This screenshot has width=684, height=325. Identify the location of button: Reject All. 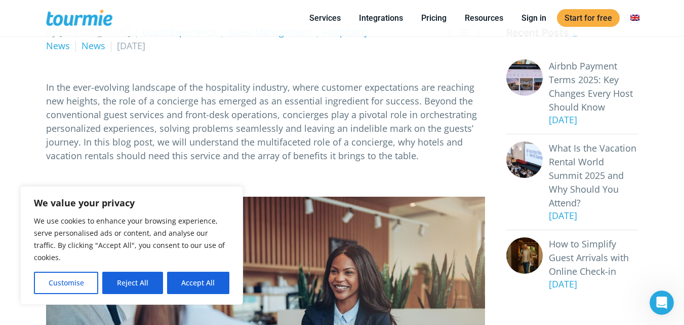
(132, 283).